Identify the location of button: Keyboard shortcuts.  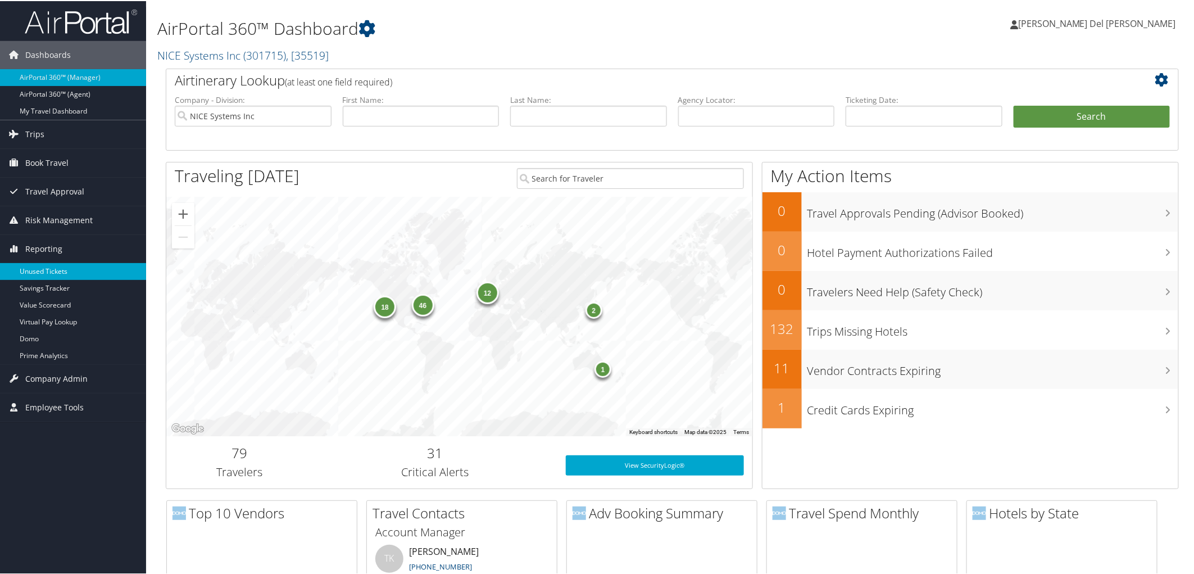
(654, 431).